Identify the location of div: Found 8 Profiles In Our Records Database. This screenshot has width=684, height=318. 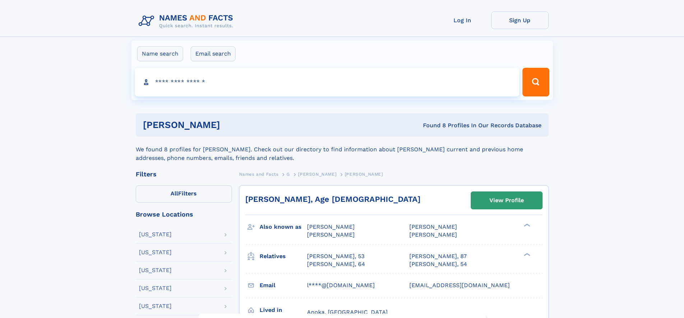
(431, 126).